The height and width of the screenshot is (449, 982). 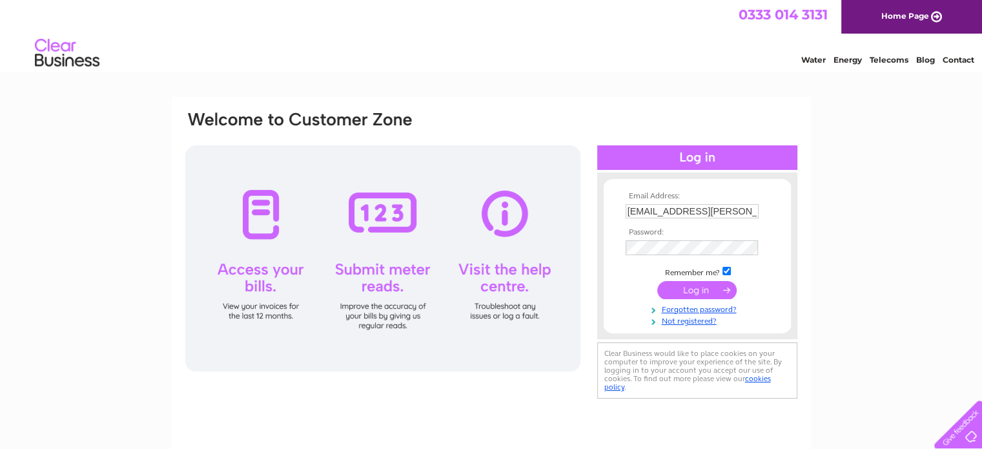 What do you see at coordinates (783, 14) in the screenshot?
I see `a: 0333 014 3131` at bounding box center [783, 14].